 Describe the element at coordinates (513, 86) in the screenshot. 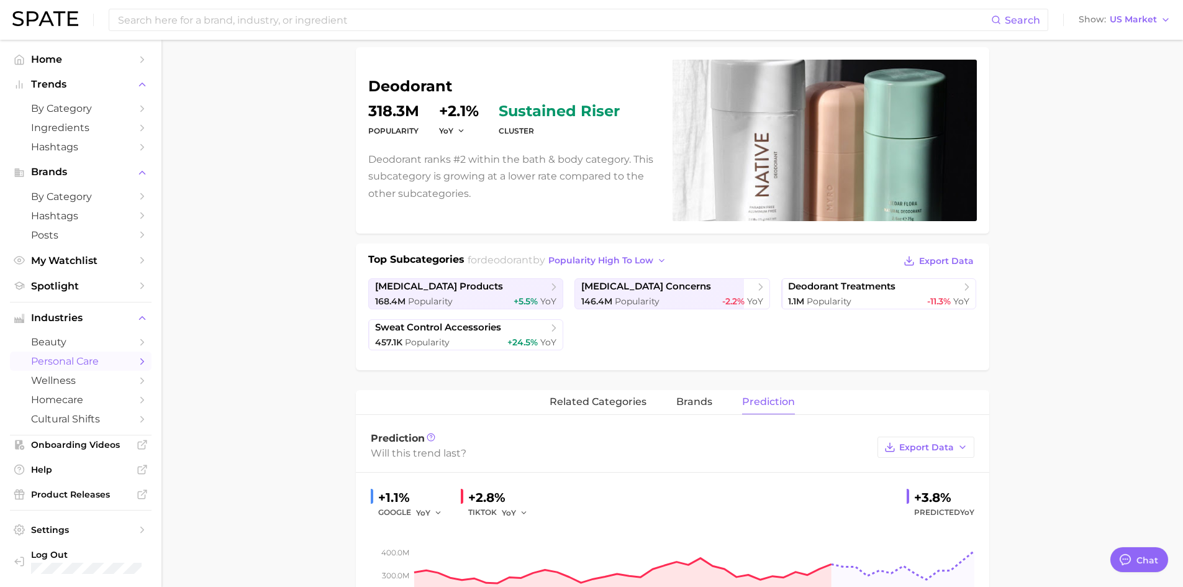

I see `h1: deodorant` at that location.